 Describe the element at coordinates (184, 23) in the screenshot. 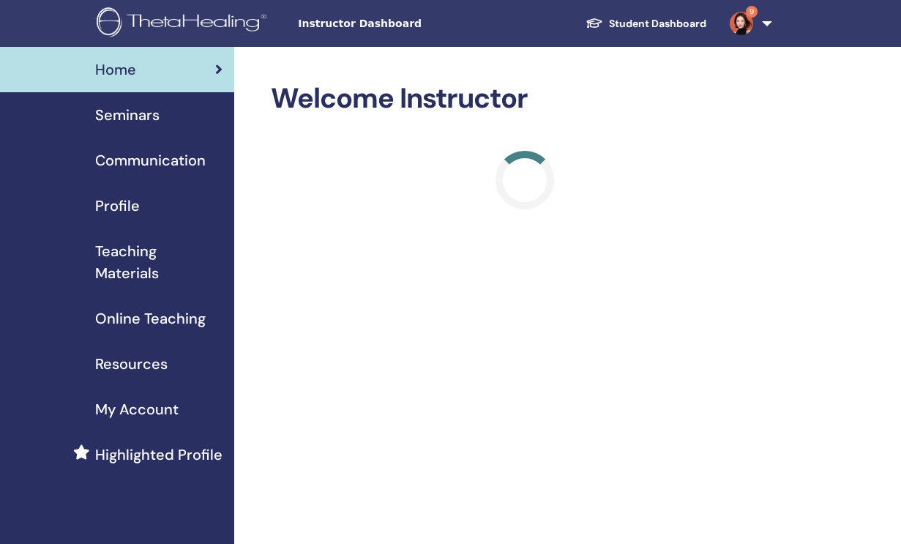

I see `img: logo.png` at that location.